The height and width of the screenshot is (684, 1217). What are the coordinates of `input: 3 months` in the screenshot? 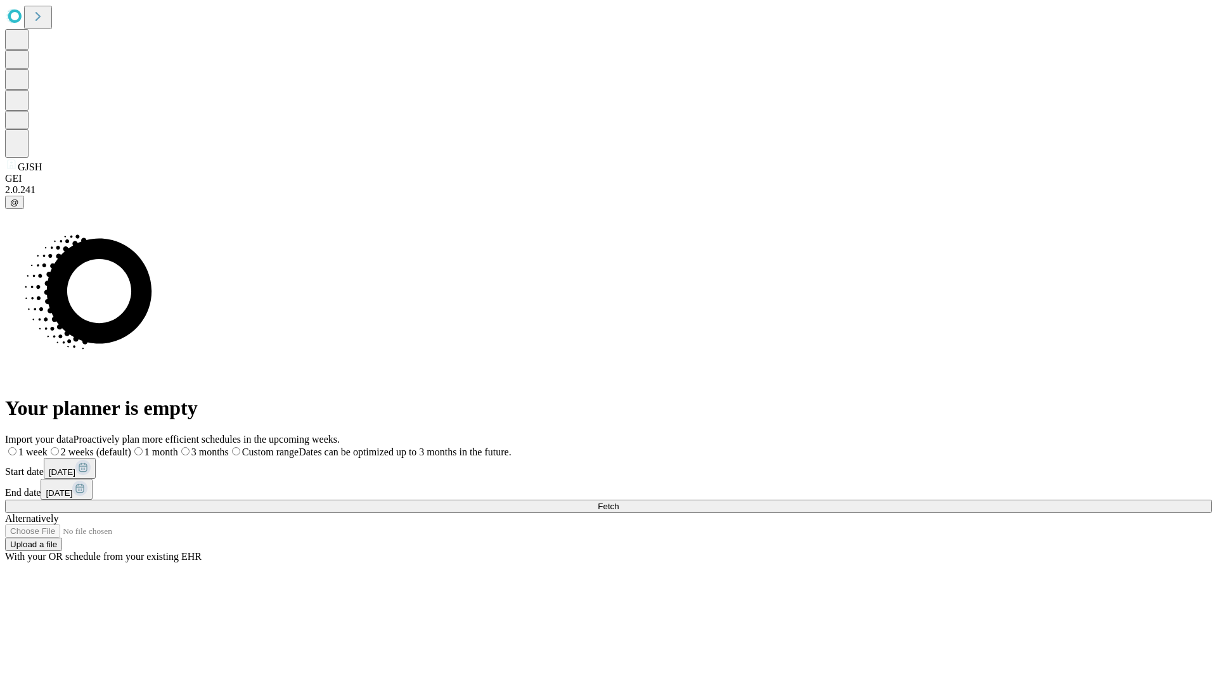 It's located at (185, 451).